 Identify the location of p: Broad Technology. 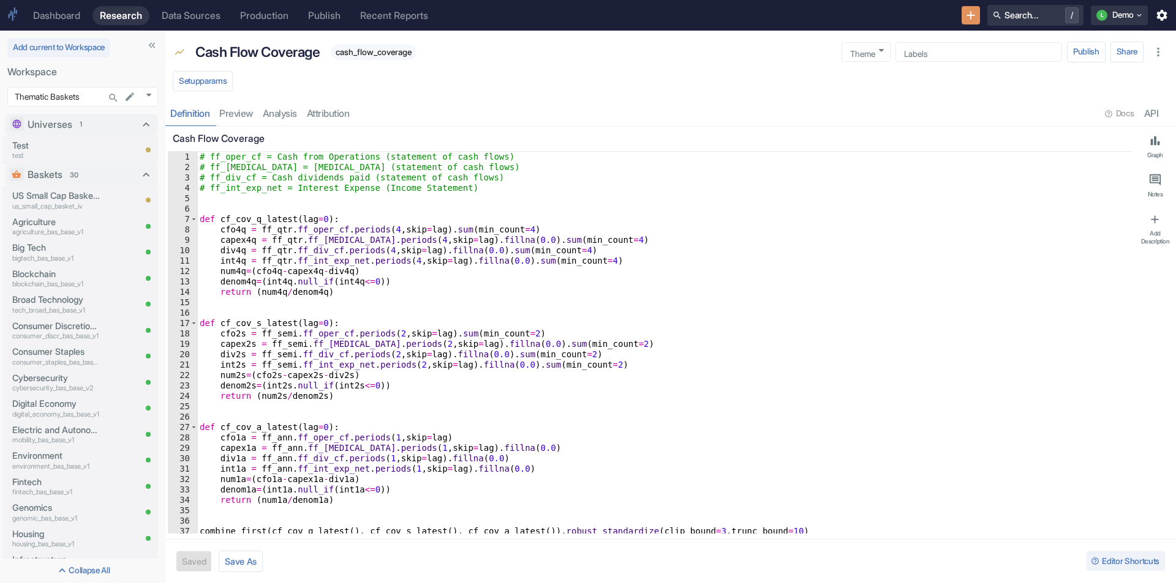
(56, 300).